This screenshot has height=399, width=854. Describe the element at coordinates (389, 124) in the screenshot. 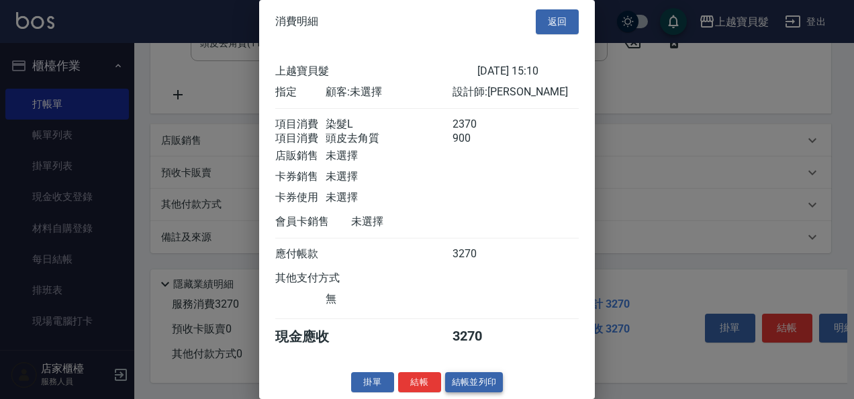

I see `div: 染髮L` at that location.